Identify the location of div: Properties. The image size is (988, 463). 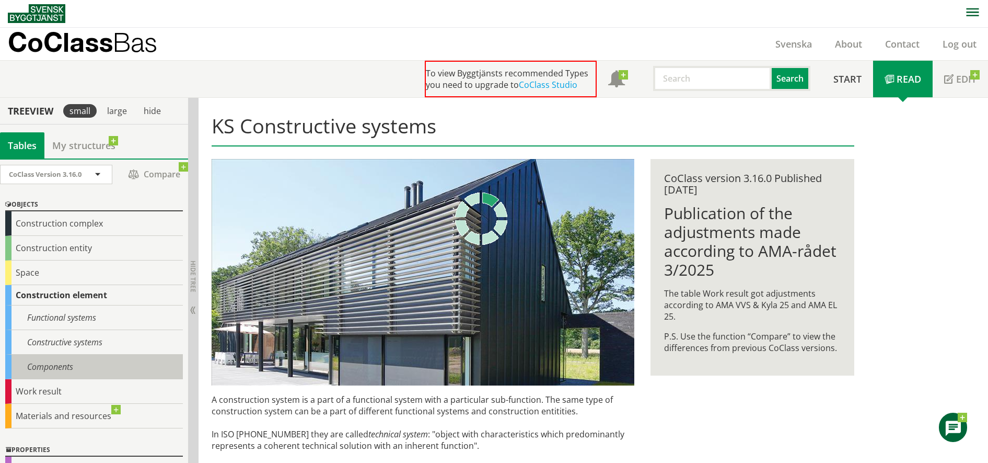
(94, 450).